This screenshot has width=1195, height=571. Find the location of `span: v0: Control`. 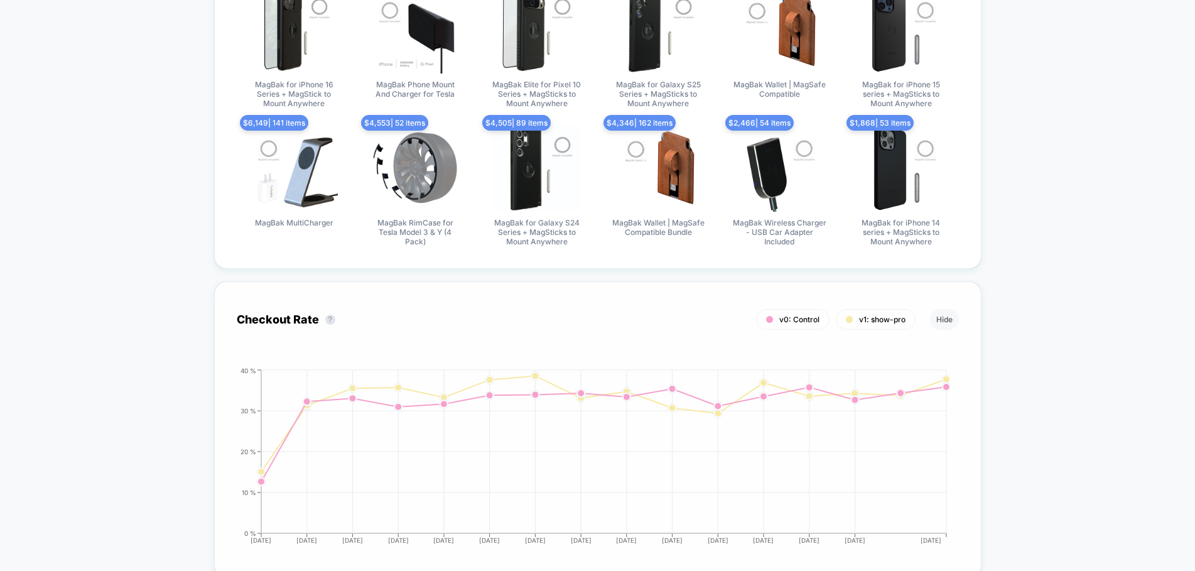

span: v0: Control is located at coordinates (800, 319).